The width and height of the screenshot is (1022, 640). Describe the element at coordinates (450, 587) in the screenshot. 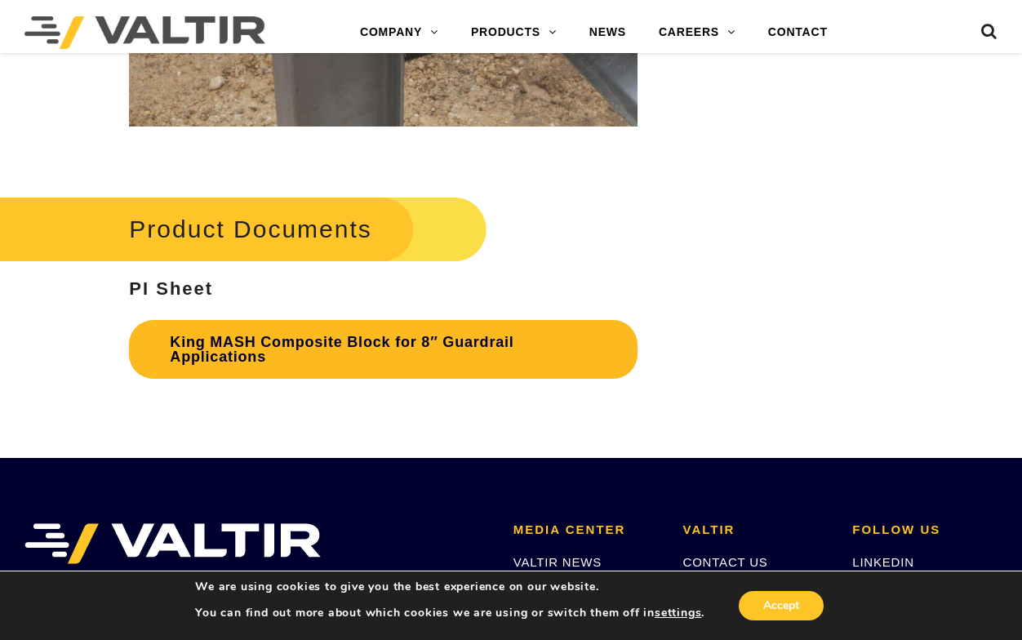

I see `p: We are using cookies to give you the best experience on our website.` at that location.